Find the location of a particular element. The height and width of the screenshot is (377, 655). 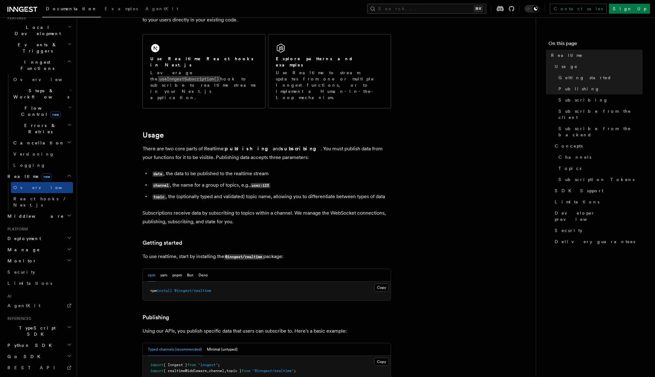

h4: On this page is located at coordinates (596, 45).